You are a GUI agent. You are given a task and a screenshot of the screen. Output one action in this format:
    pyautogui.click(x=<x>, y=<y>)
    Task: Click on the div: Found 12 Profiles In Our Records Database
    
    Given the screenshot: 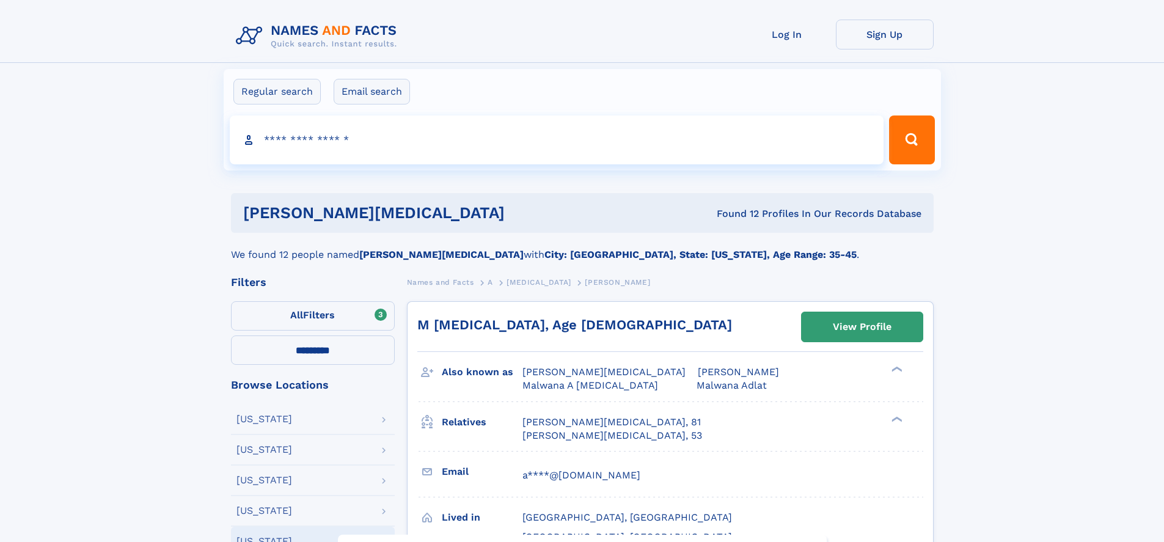 What is the action you would take?
    pyautogui.click(x=766, y=214)
    